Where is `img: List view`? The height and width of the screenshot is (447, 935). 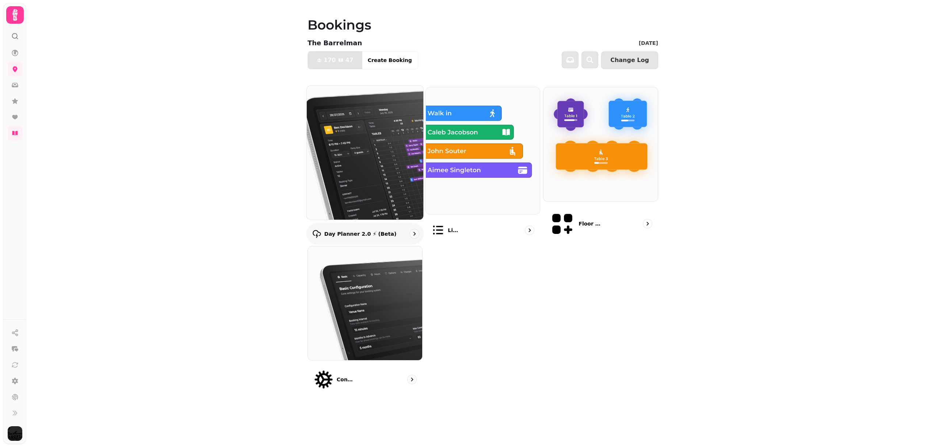 img: List view is located at coordinates (483, 151).